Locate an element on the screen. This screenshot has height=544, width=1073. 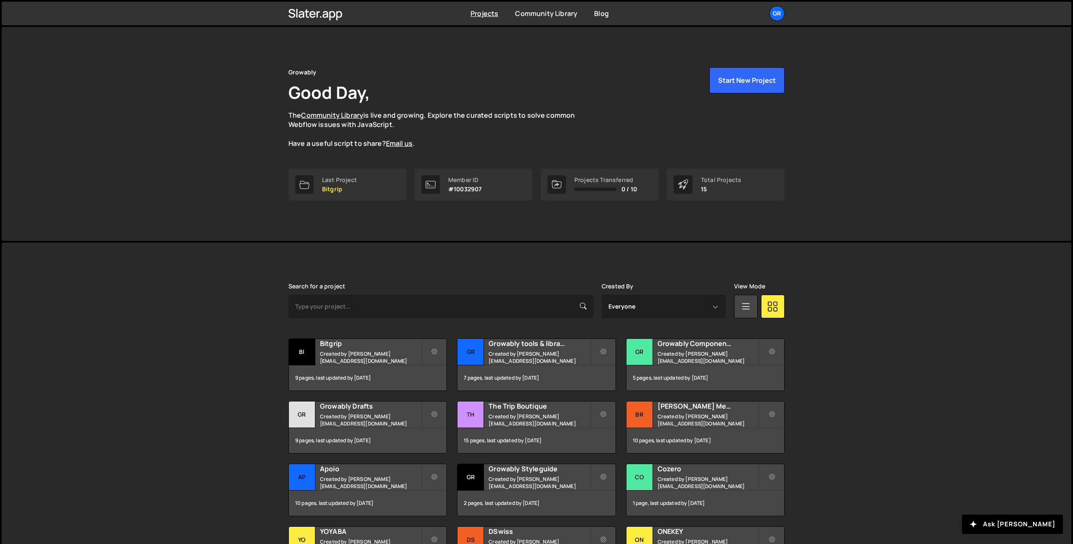
h2: Growably Drafts is located at coordinates (370, 406).